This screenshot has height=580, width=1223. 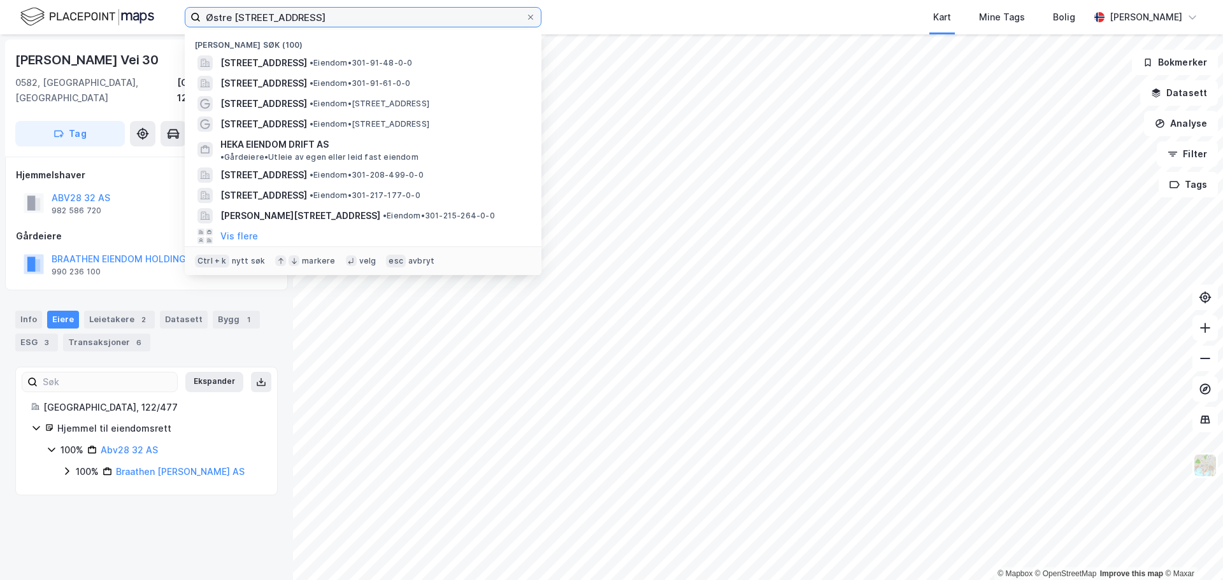 I want to click on span: Eiendom • 301-91-48-0-0, so click(x=361, y=63).